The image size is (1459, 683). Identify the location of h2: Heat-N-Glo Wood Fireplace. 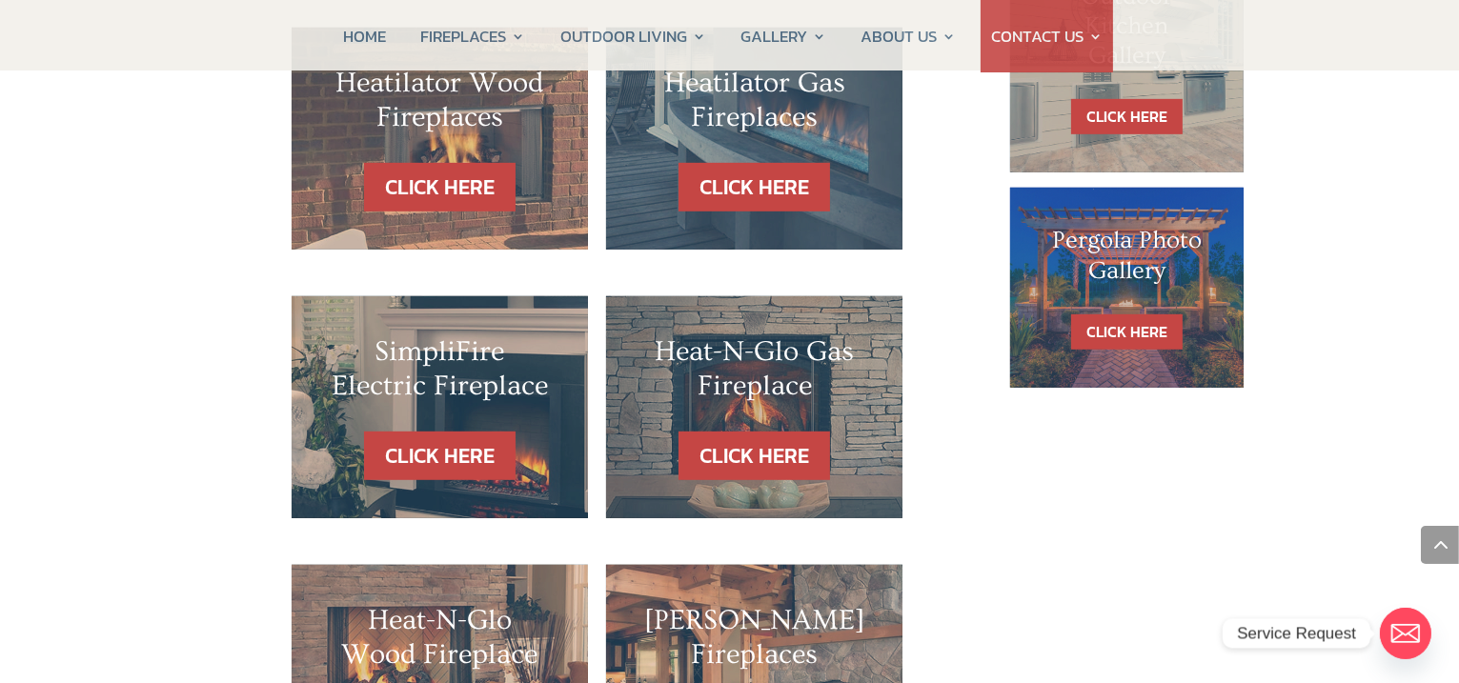
(439, 642).